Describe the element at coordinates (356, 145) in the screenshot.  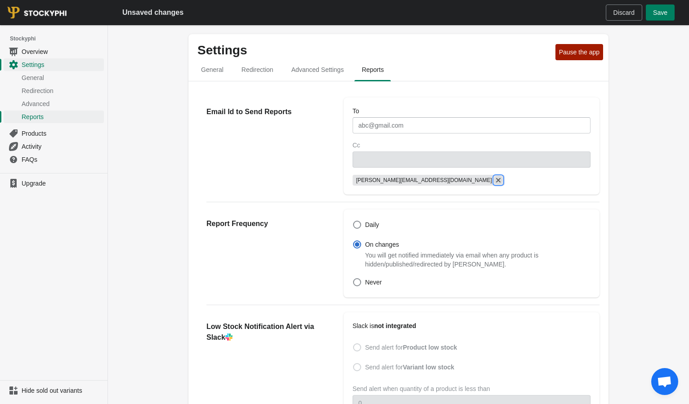
I see `label: Cc` at that location.